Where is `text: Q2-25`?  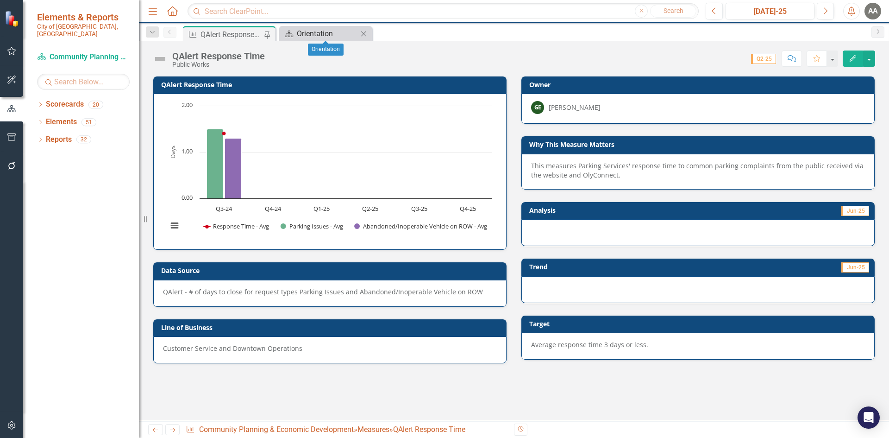 text: Q2-25 is located at coordinates (370, 208).